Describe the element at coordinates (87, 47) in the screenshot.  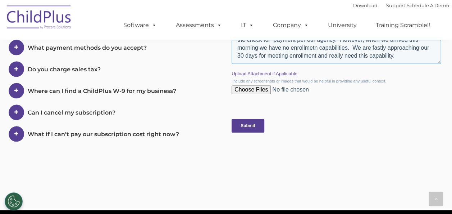
I see `span: What payment methods do you accept?` at that location.